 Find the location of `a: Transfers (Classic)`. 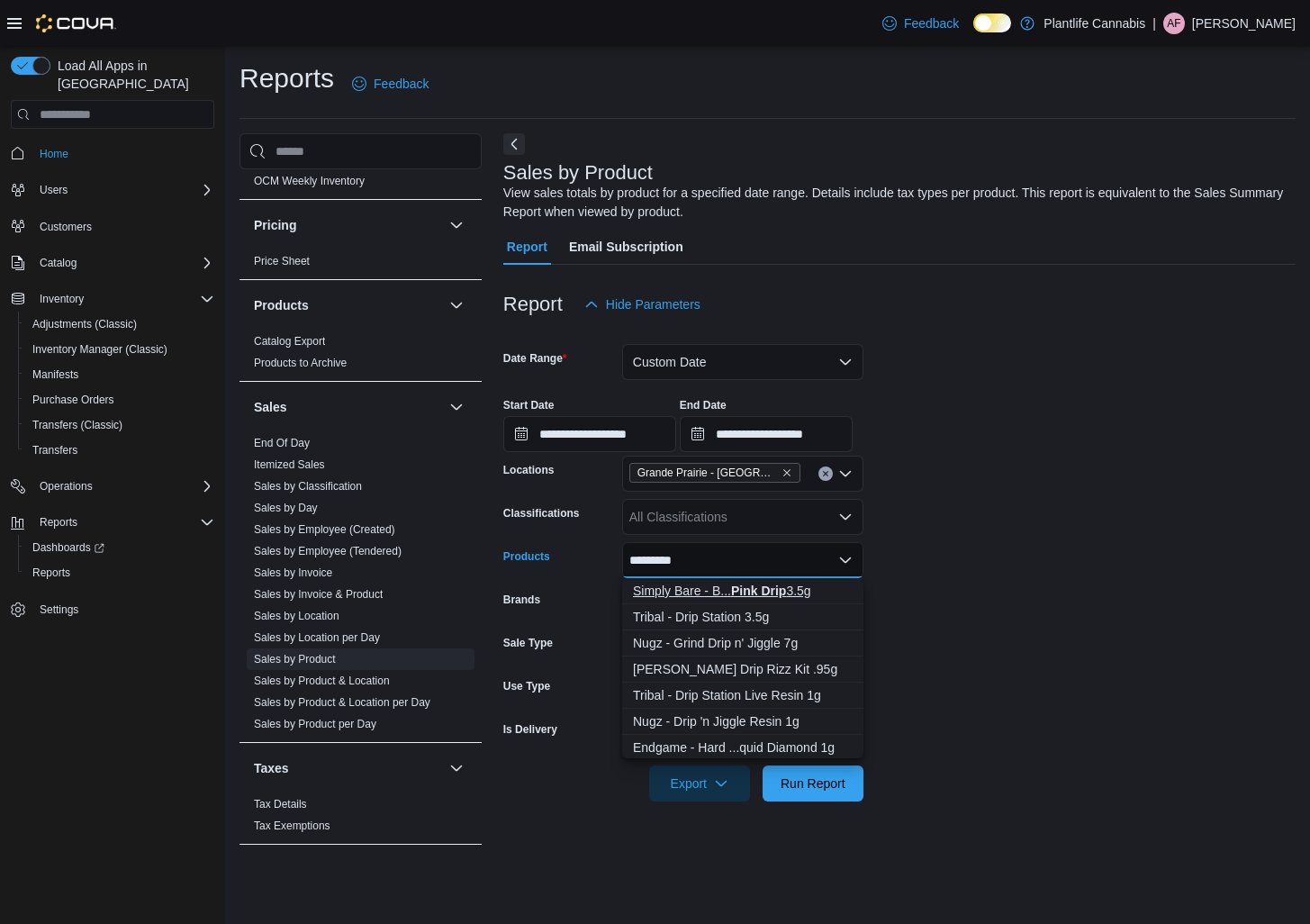

a: Transfers (Classic) is located at coordinates (77, 425).